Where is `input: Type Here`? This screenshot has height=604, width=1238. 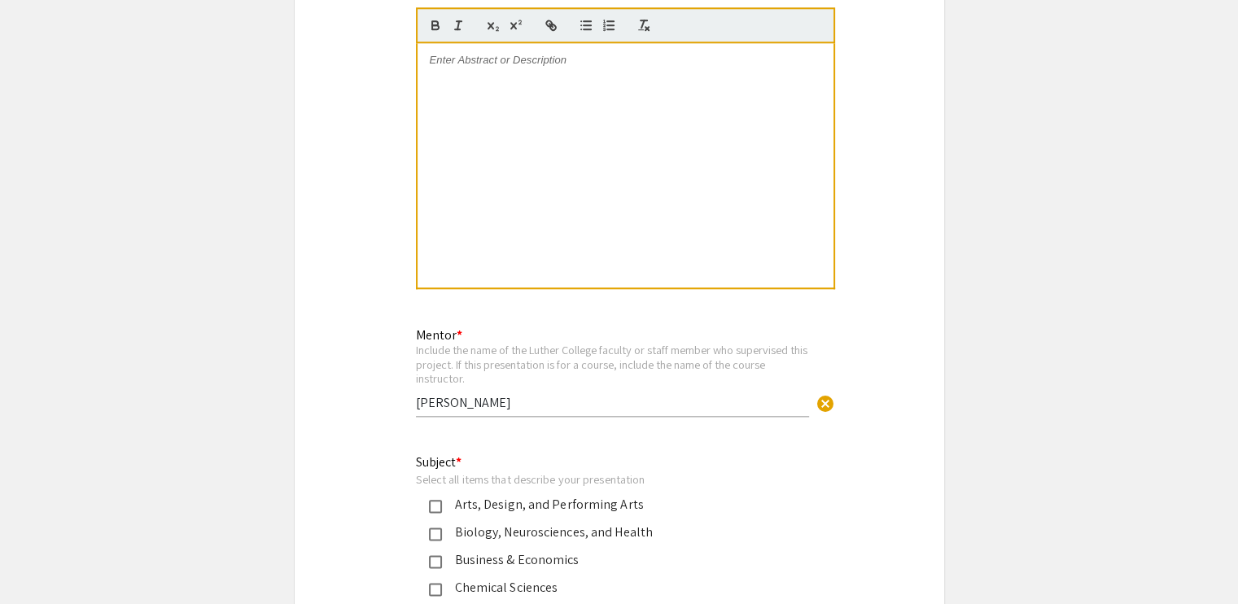 input: Type Here is located at coordinates (612, 402).